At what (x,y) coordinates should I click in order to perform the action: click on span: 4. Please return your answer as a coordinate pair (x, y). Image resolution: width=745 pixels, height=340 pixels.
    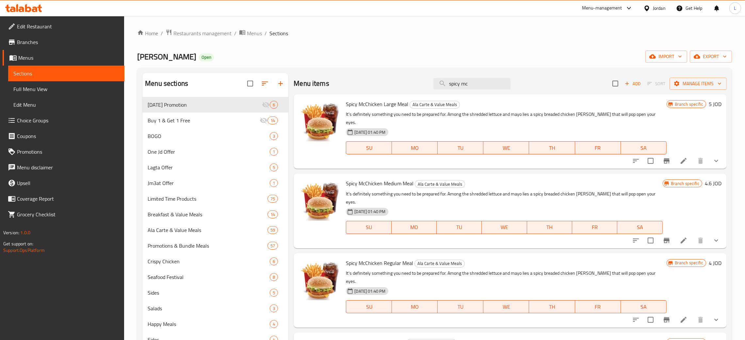
    Looking at the image, I should click on (274, 324).